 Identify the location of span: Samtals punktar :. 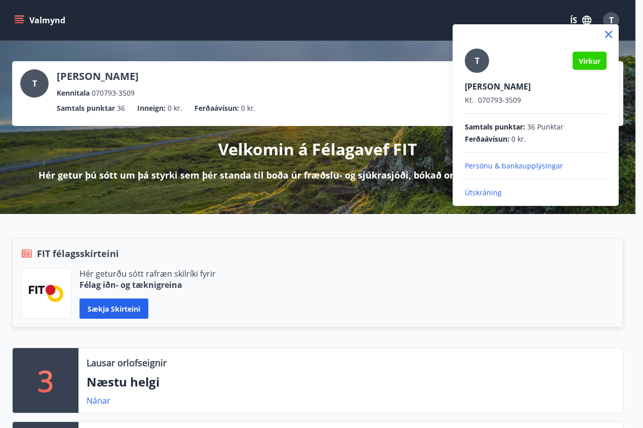
(495, 127).